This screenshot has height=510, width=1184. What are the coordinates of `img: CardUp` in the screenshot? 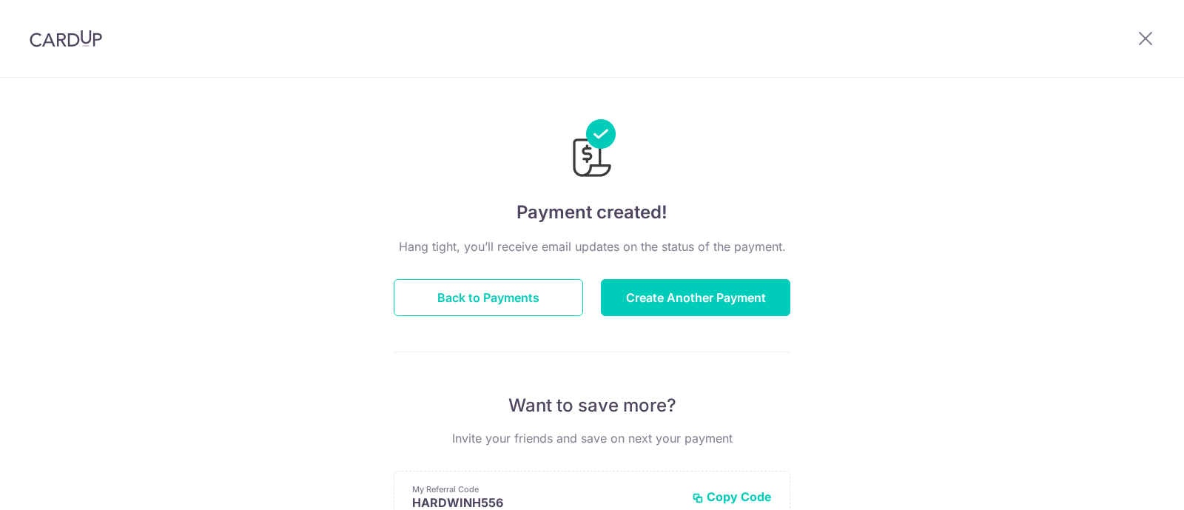 It's located at (66, 38).